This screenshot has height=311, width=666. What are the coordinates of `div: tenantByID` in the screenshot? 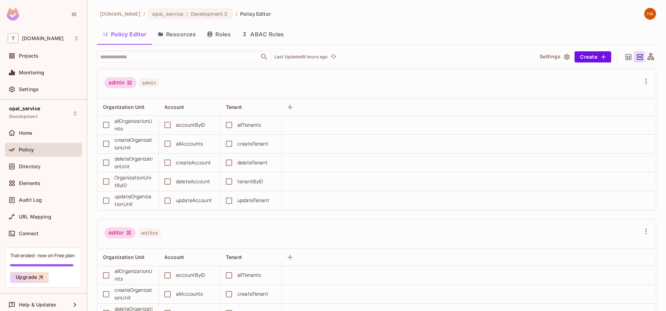 It's located at (250, 182).